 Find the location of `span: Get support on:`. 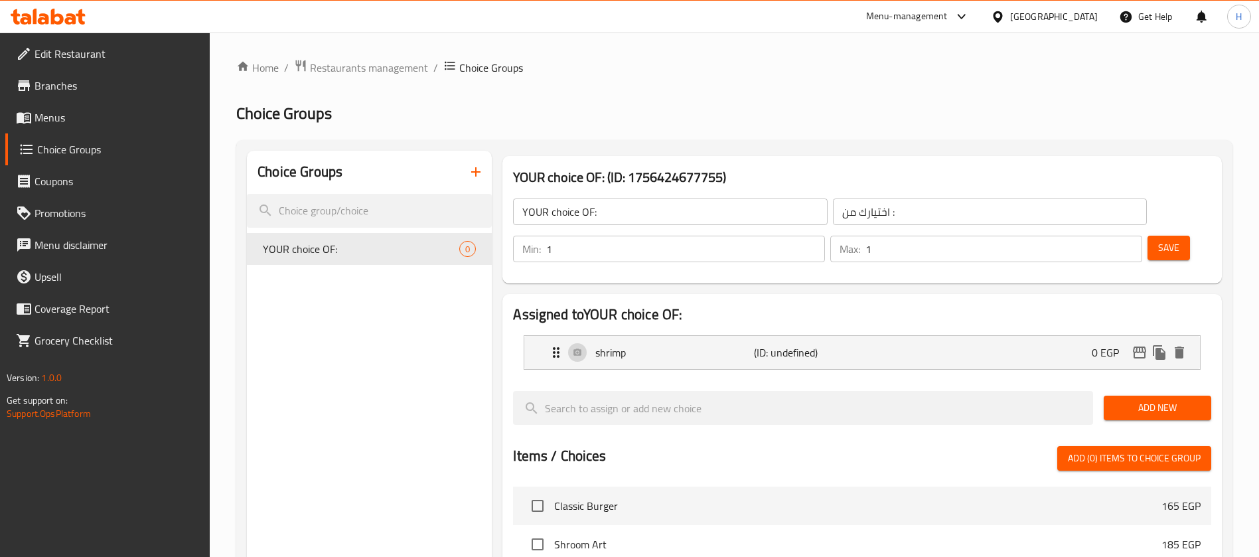

span: Get support on: is located at coordinates (37, 400).